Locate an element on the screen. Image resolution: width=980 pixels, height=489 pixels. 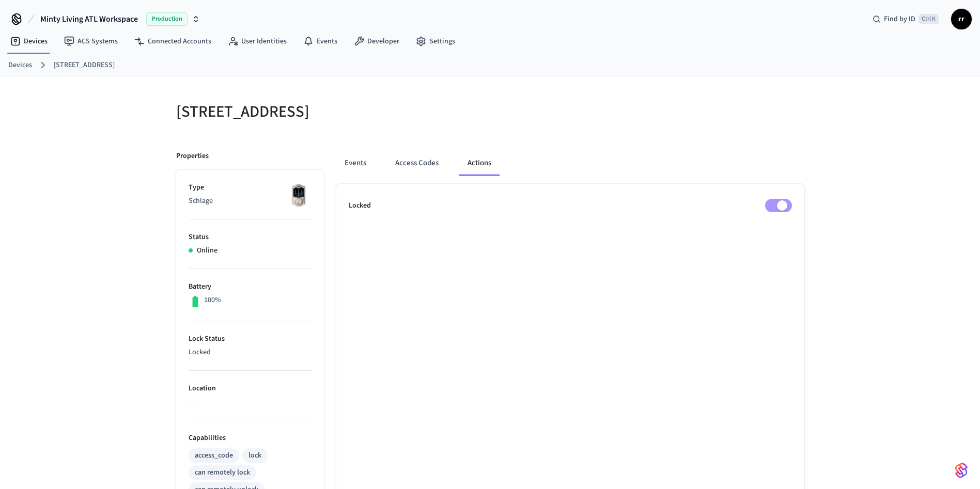
div: ant example is located at coordinates (570, 163).